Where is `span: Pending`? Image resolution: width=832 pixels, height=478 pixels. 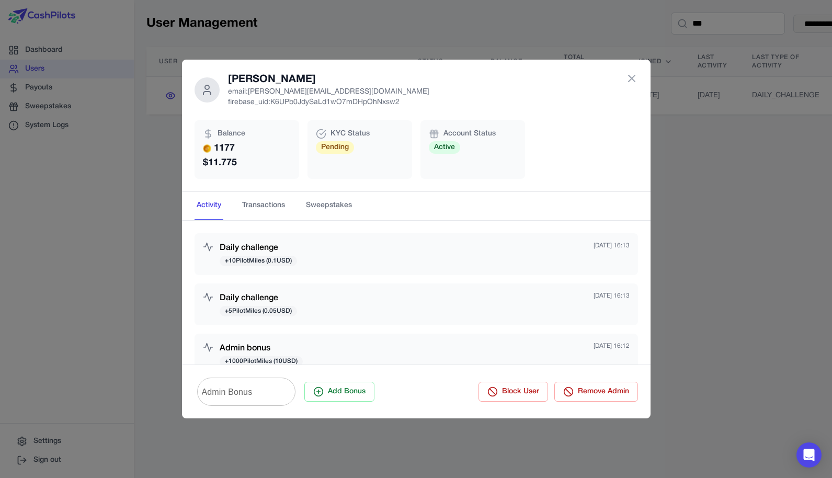 span: Pending is located at coordinates (335, 148).